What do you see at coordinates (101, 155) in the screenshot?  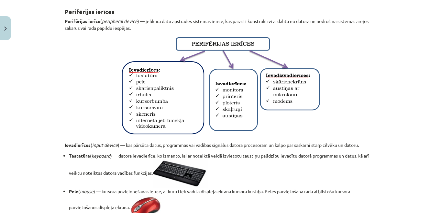 I see `em: keyboard` at bounding box center [101, 155].